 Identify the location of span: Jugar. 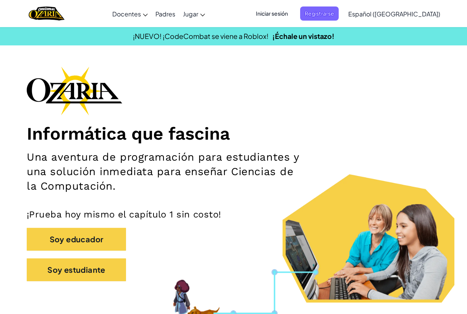
(191, 14).